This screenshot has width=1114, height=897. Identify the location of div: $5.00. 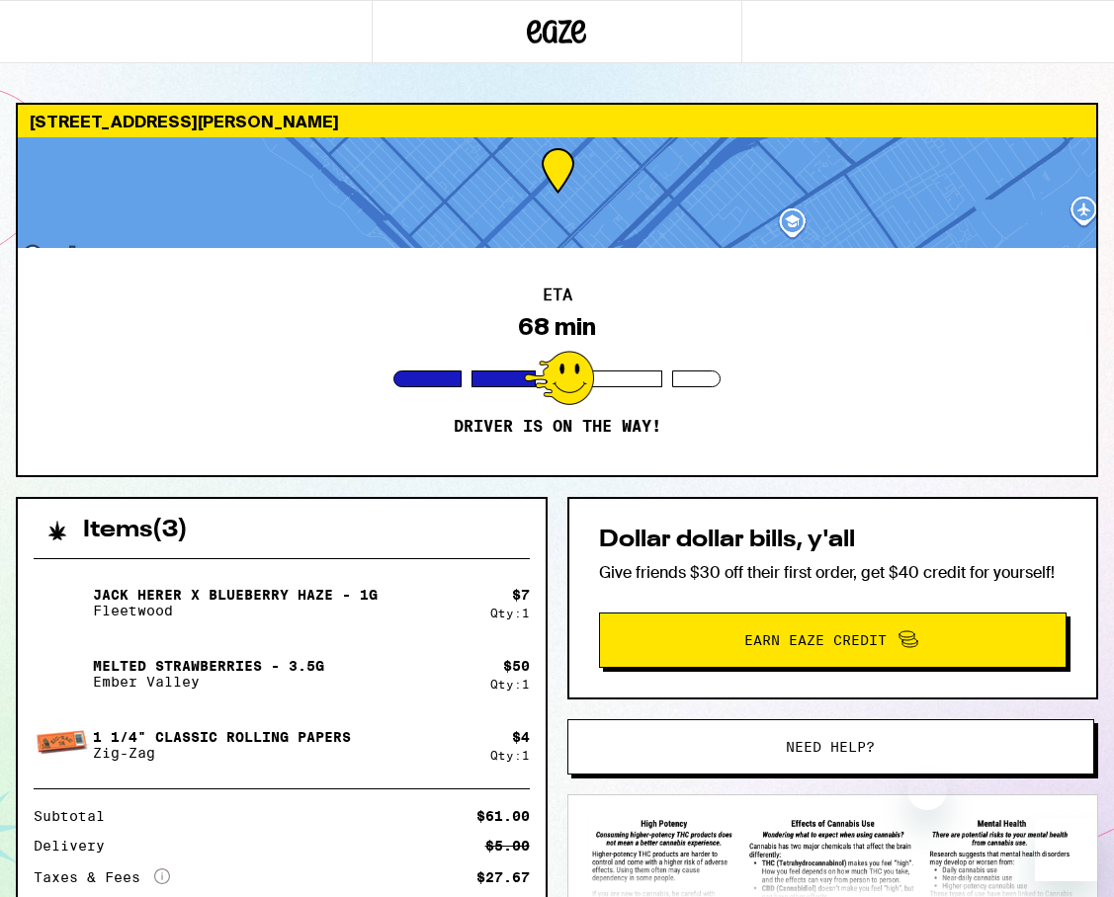
(507, 846).